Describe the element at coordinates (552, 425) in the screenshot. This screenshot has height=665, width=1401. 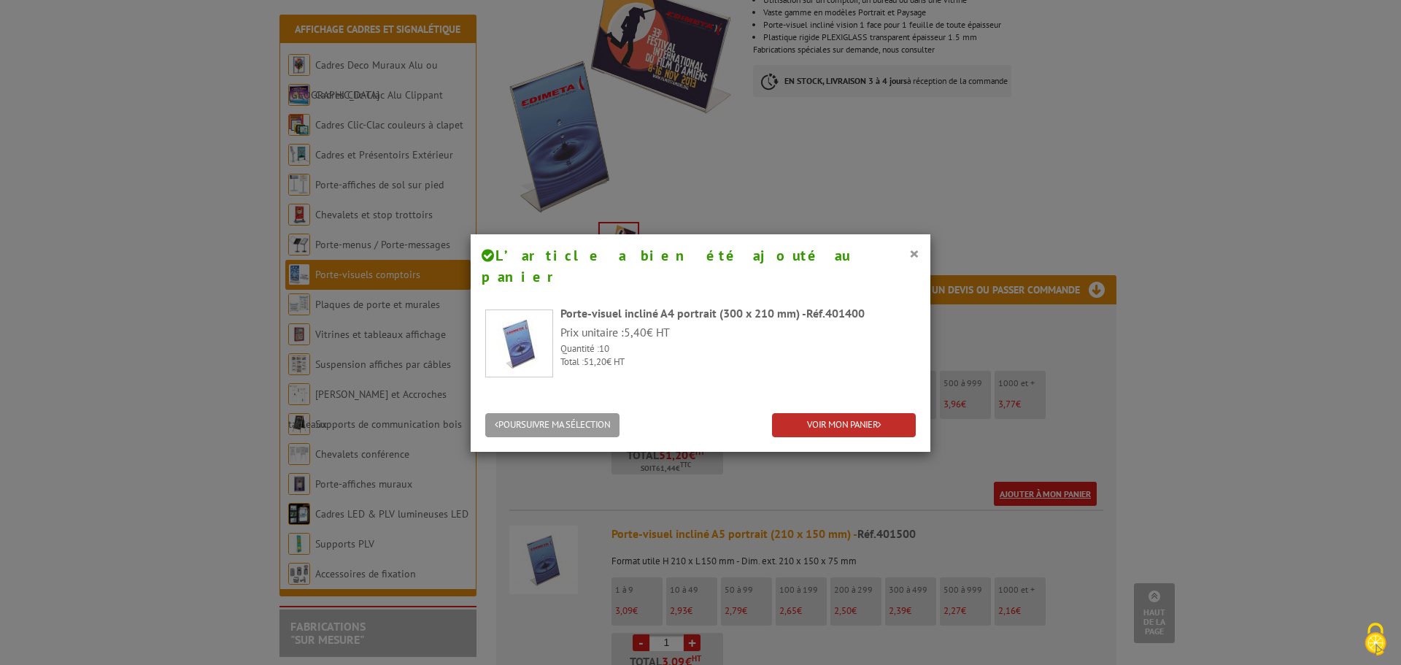
I see `button: POURSUIVRE MA SÉLECTION` at that location.